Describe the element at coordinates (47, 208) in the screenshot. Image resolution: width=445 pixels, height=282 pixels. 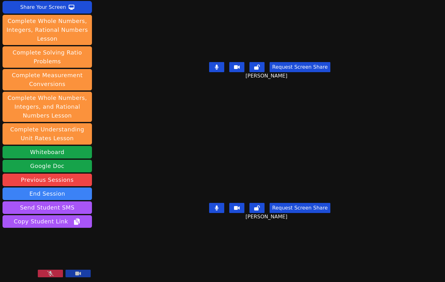
I see `button: Send Student SMS` at that location.